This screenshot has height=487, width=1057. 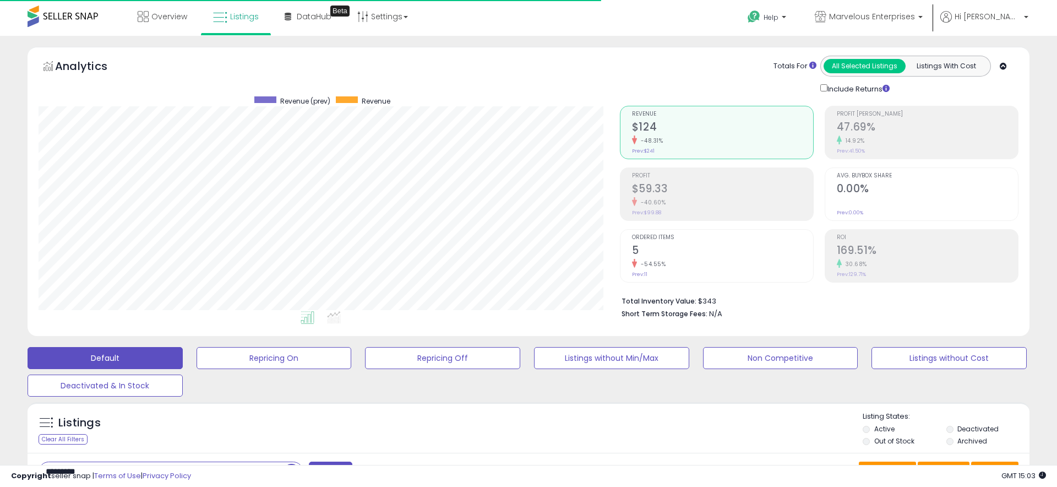 What do you see at coordinates (795, 66) in the screenshot?
I see `div: Totals For` at bounding box center [795, 66].